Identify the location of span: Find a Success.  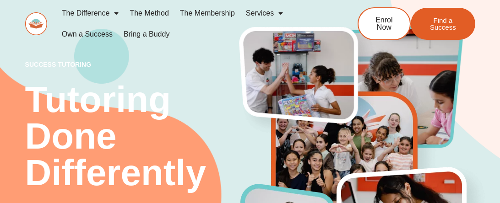
(442, 24).